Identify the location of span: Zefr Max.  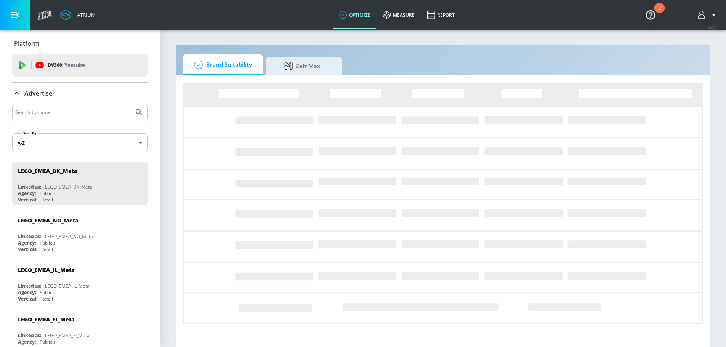
(302, 66).